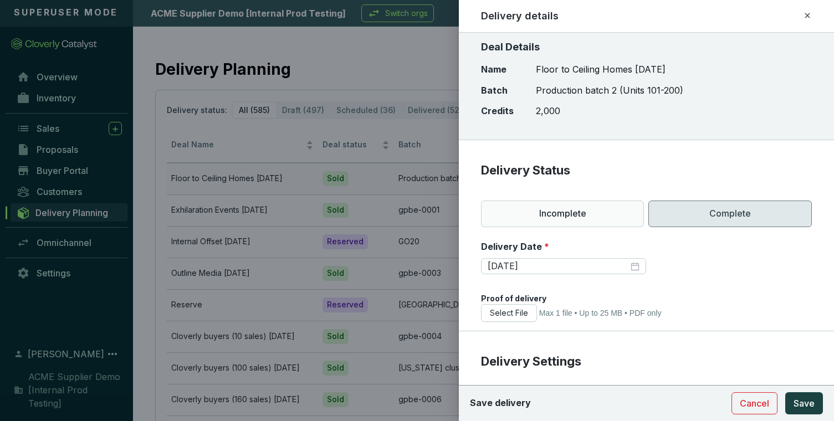 Image resolution: width=834 pixels, height=421 pixels. I want to click on p: Credits, so click(497, 111).